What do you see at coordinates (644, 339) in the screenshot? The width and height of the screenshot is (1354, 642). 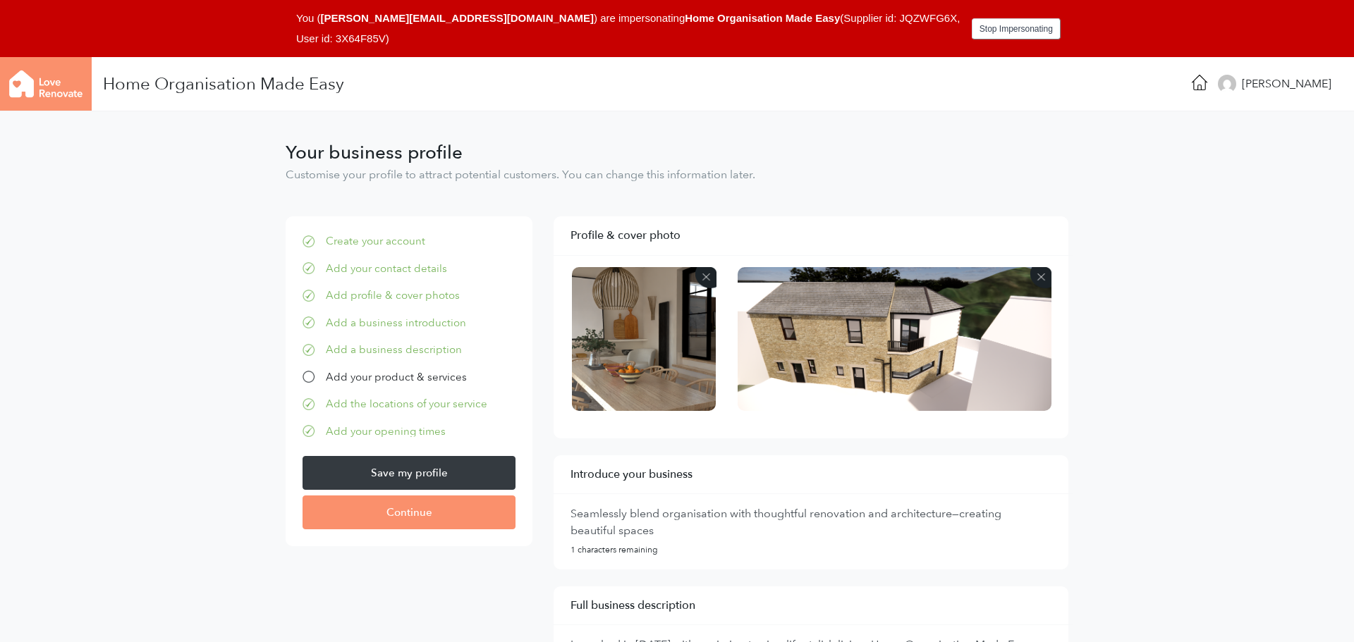 I see `img: 42a0f9fc33fc7bccc043b95cae3d8d04.png` at bounding box center [644, 339].